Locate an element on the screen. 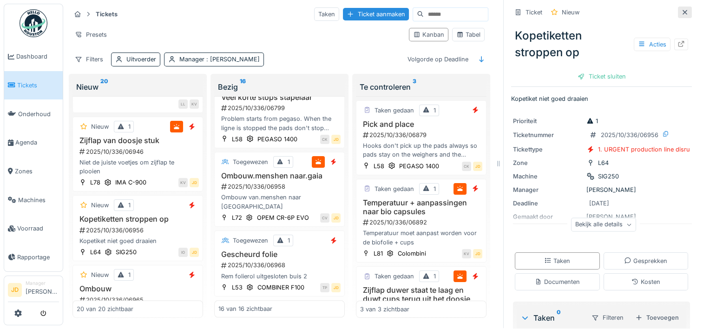 The height and width of the screenshot is (329, 703). div: 20 van 20 zichtbaar is located at coordinates (105, 309).